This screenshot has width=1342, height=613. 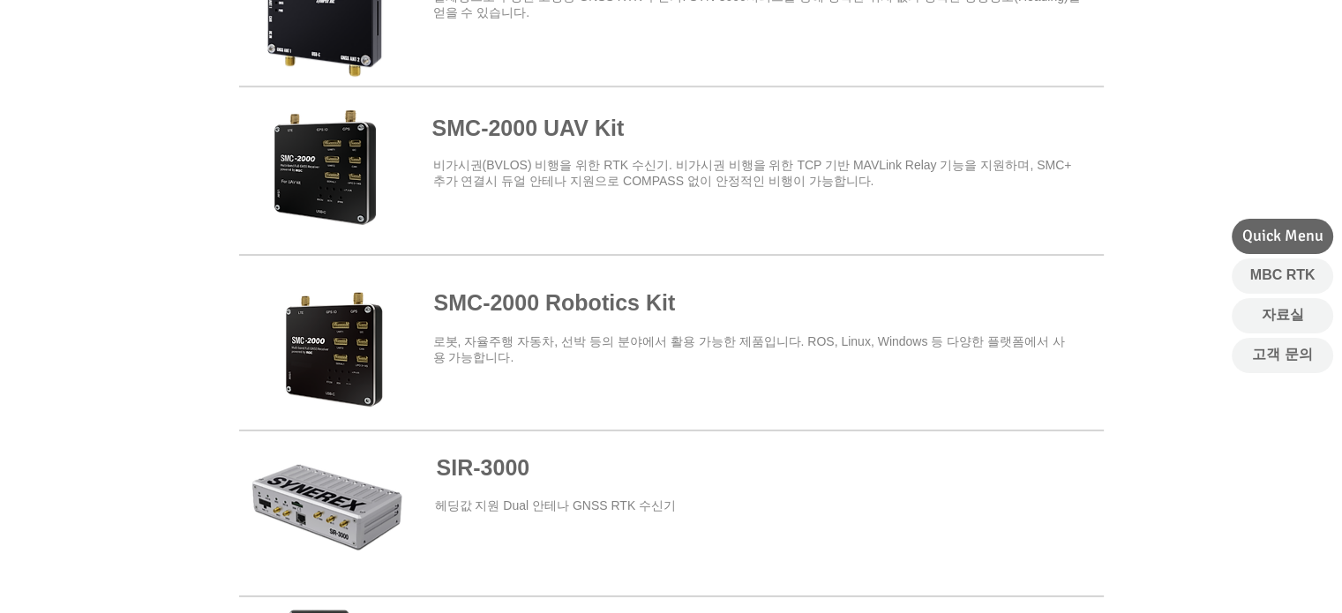 I want to click on div: Quick Menu, so click(x=1282, y=236).